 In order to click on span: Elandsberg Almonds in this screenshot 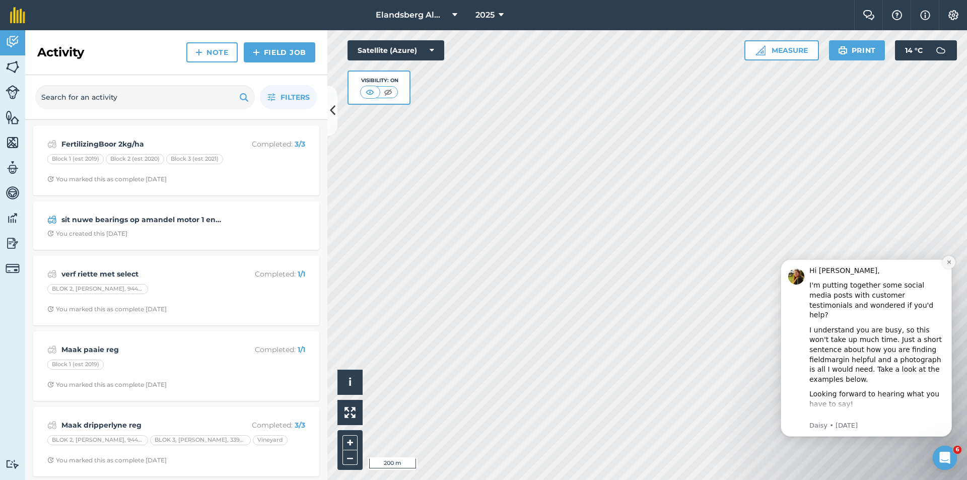, I will do `click(412, 15)`.